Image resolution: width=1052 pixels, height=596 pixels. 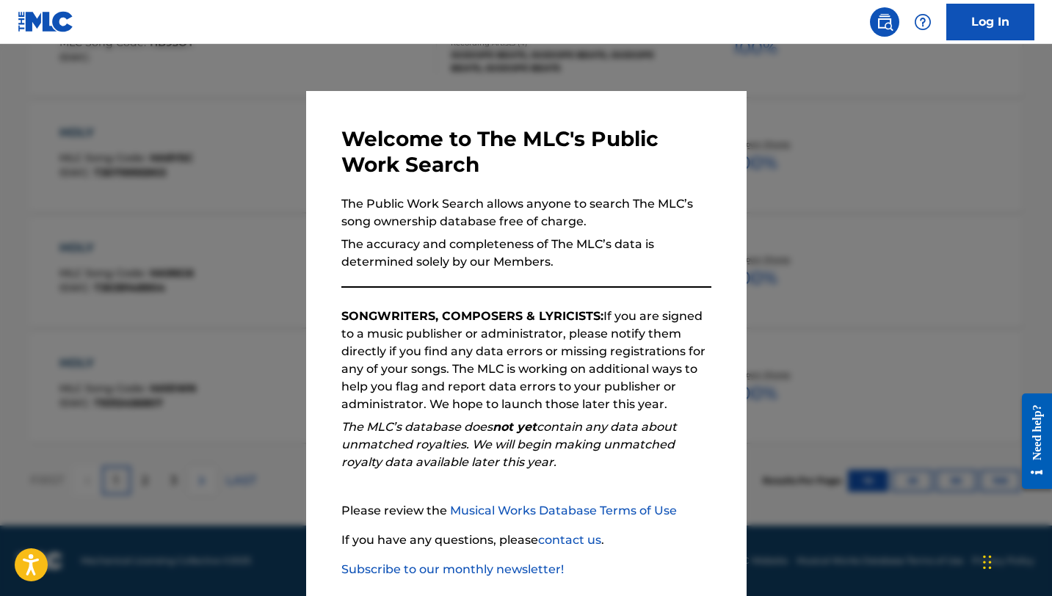 What do you see at coordinates (452, 569) in the screenshot?
I see `a: Subscribe to our monthly newsletter!` at bounding box center [452, 569].